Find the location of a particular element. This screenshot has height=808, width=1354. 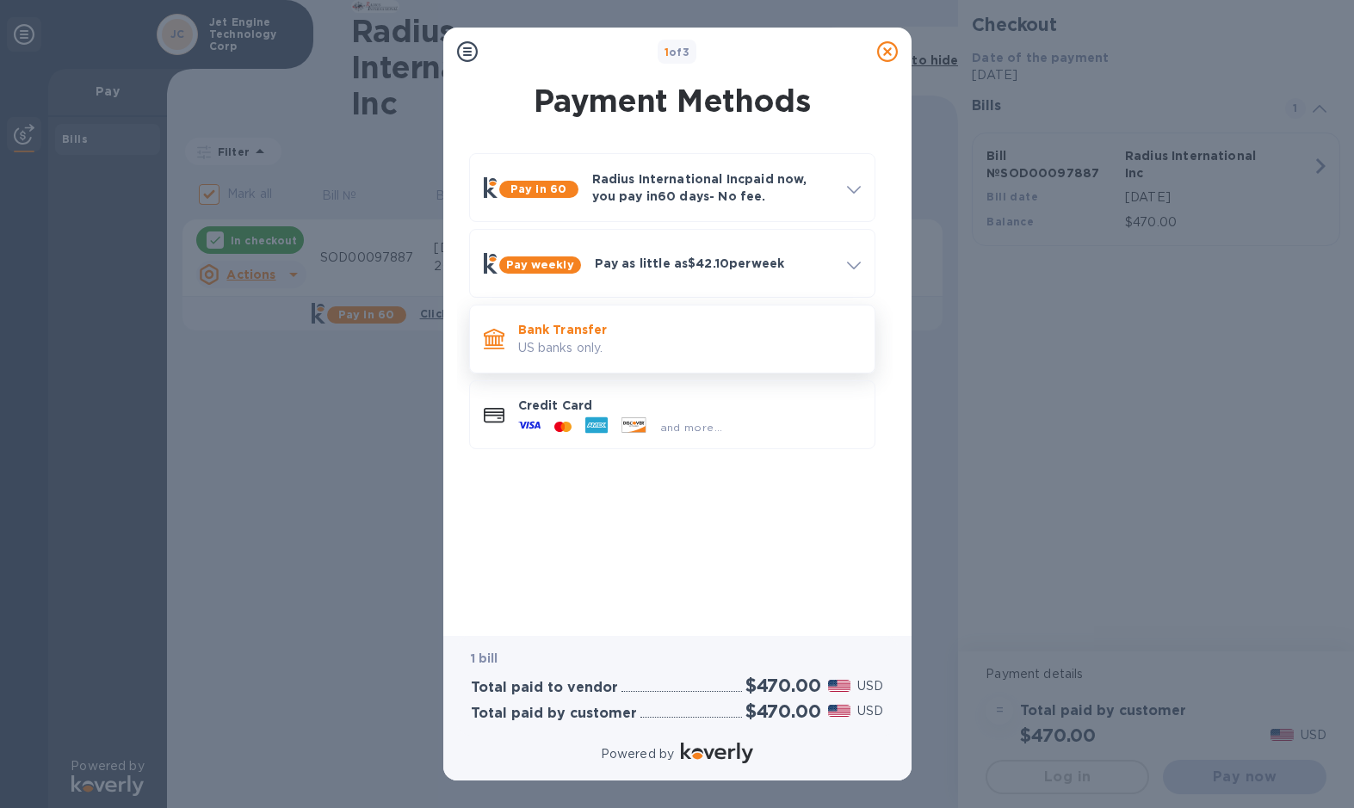

b: Pay in 60 is located at coordinates (538, 189).